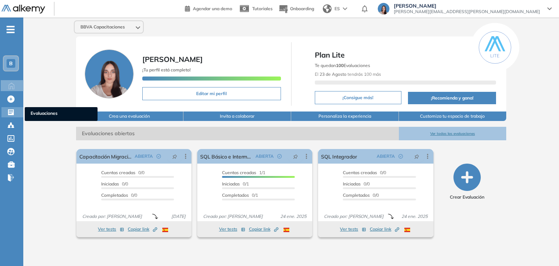  Describe the element at coordinates (467, 182) in the screenshot. I see `button: Crear Evaluación` at that location.